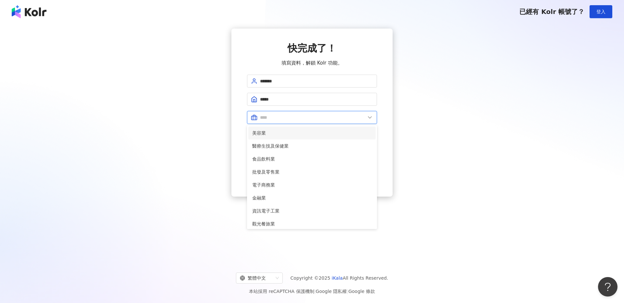  Describe the element at coordinates (29, 12) in the screenshot. I see `img: logo` at that location.